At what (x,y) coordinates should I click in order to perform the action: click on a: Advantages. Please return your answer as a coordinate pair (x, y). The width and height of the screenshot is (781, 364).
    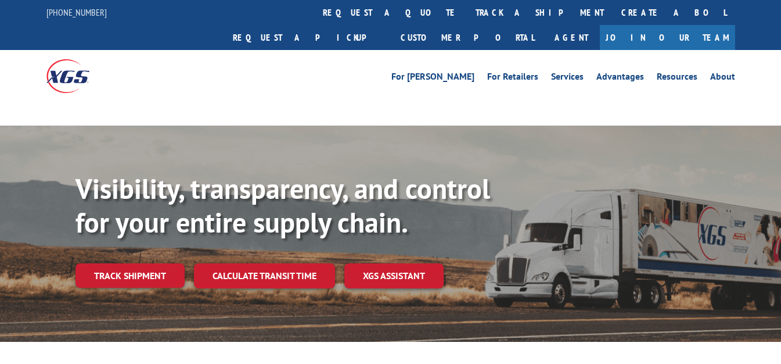
    Looking at the image, I should click on (620, 78).